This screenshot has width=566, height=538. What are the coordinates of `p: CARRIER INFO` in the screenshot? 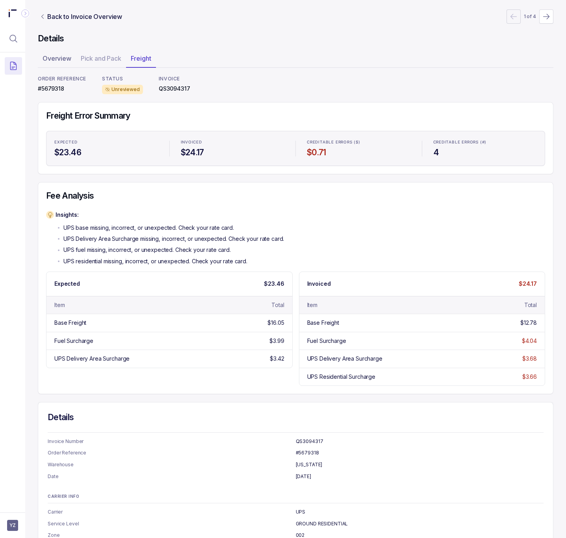 It's located at (296, 497).